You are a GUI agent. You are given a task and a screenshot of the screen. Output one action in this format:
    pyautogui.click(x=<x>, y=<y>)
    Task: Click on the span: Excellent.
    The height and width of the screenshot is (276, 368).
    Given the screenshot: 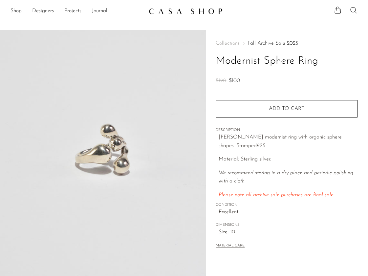 What is the action you would take?
    pyautogui.click(x=288, y=212)
    